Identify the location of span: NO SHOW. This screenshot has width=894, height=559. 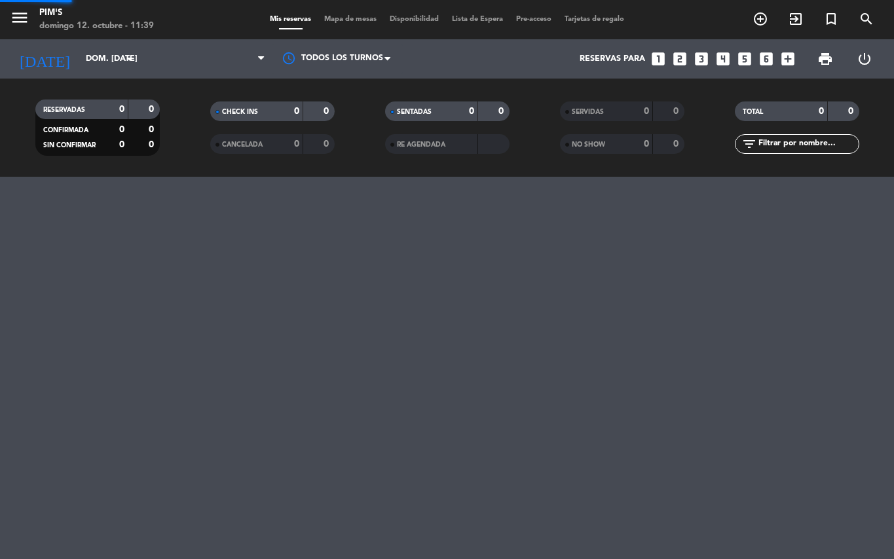
(588, 145).